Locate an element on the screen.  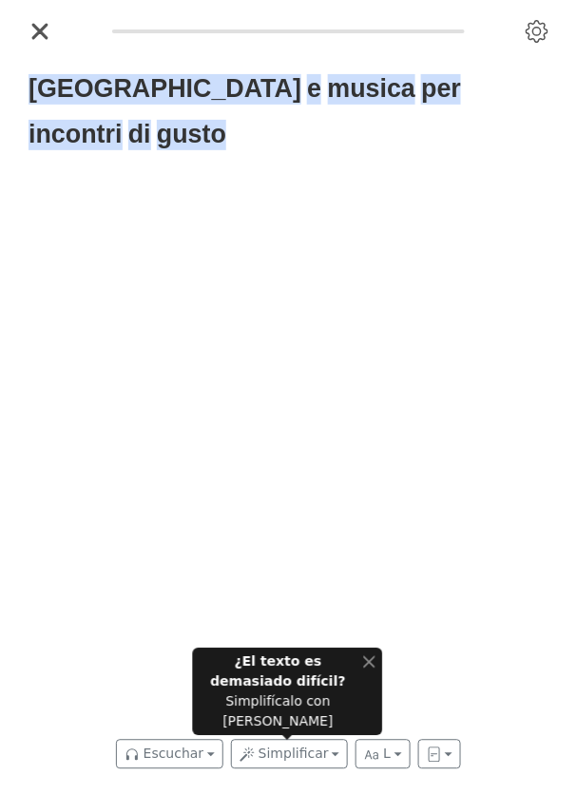
span: di is located at coordinates (140, 135).